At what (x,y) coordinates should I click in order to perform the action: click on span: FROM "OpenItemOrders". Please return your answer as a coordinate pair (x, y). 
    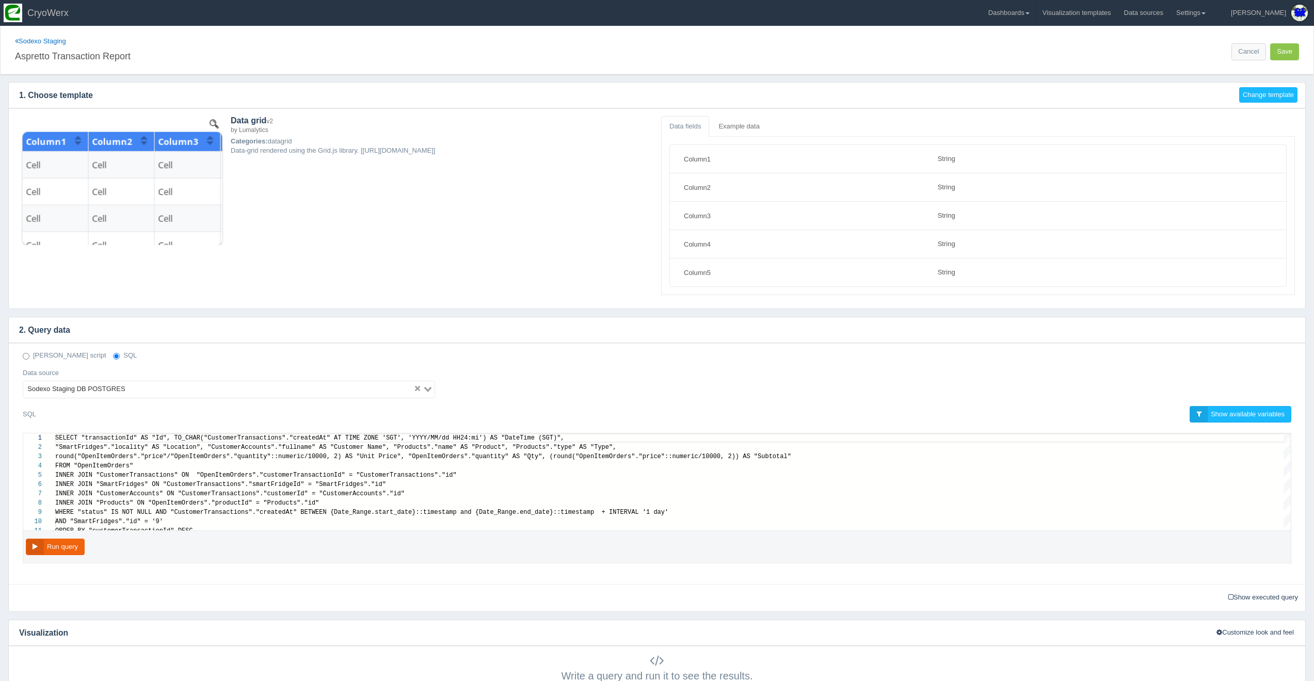
    Looking at the image, I should click on (94, 466).